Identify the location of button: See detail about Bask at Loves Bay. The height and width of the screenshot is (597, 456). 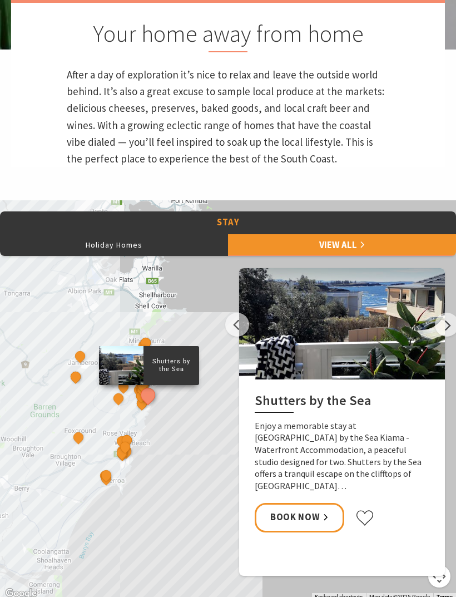
(142, 403).